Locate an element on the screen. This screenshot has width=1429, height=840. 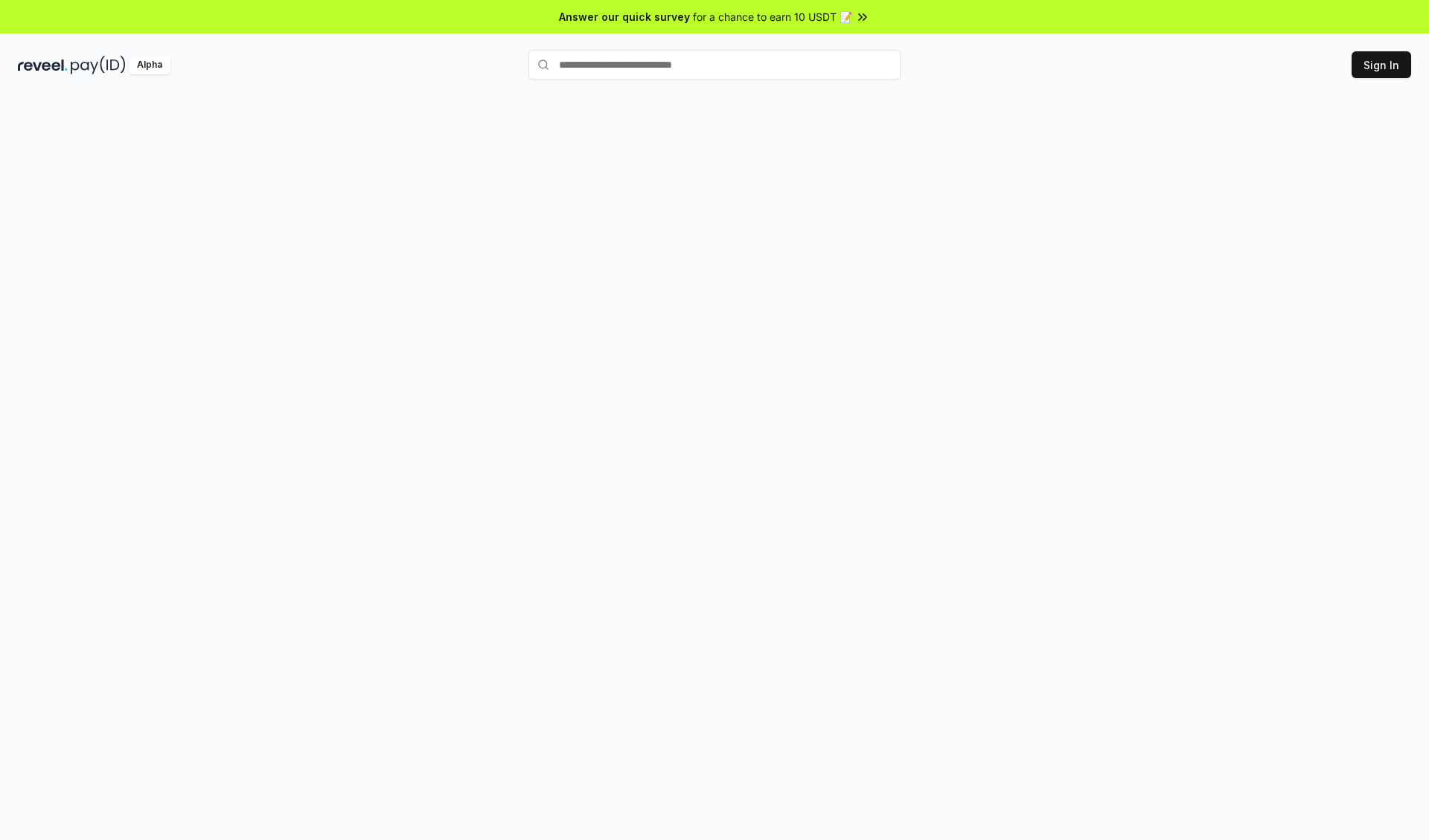
span: Answer our quick survey is located at coordinates (624, 17).